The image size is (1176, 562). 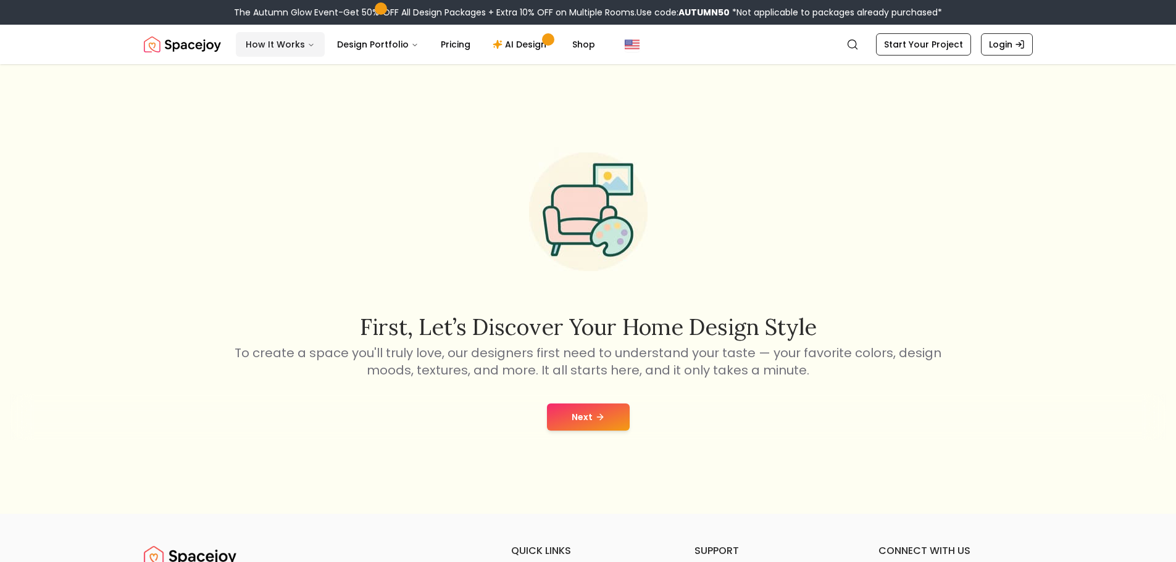 What do you see at coordinates (521, 44) in the screenshot?
I see `a: AI Design` at bounding box center [521, 44].